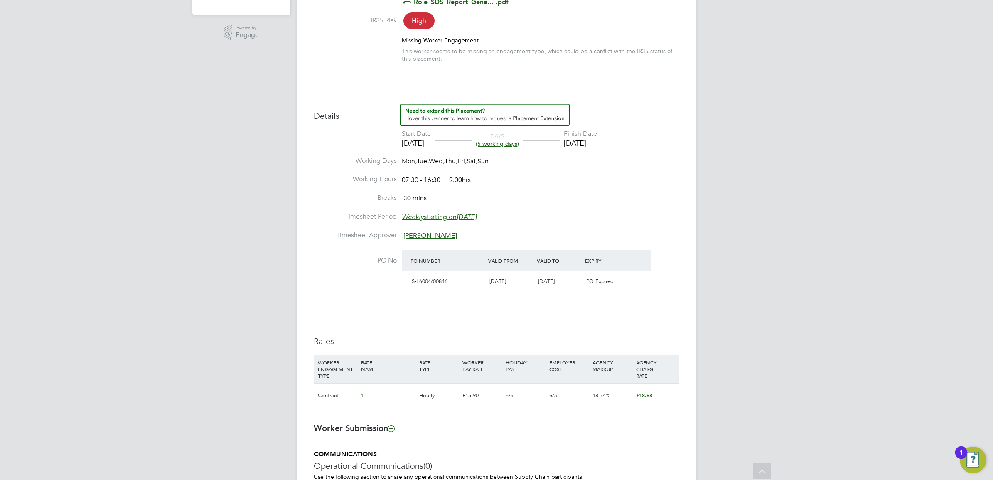 The width and height of the screenshot is (993, 480). Describe the element at coordinates (973, 460) in the screenshot. I see `button: Open Resource Center, 1 new notification` at that location.